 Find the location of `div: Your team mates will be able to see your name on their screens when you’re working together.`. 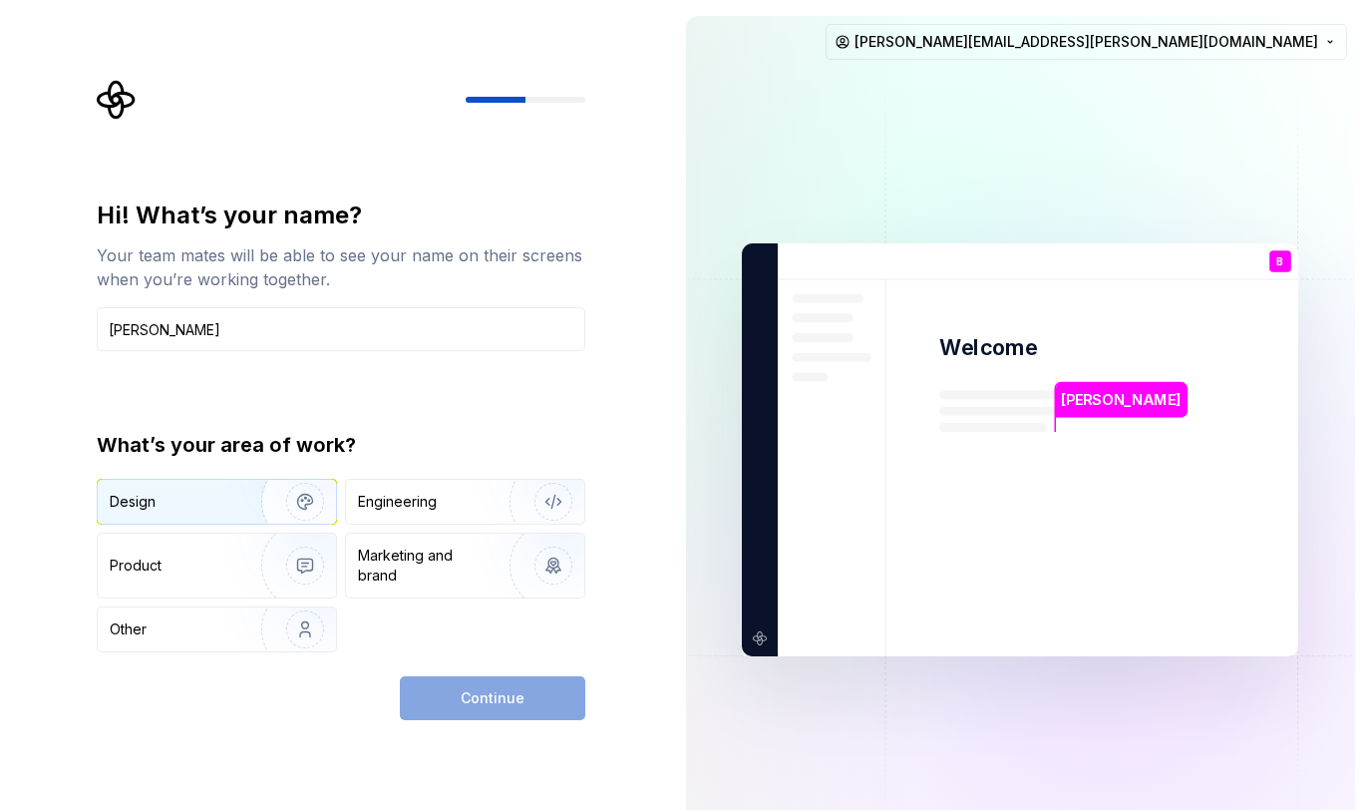

div: Your team mates will be able to see your name on their screens when you’re working together. is located at coordinates (341, 267).